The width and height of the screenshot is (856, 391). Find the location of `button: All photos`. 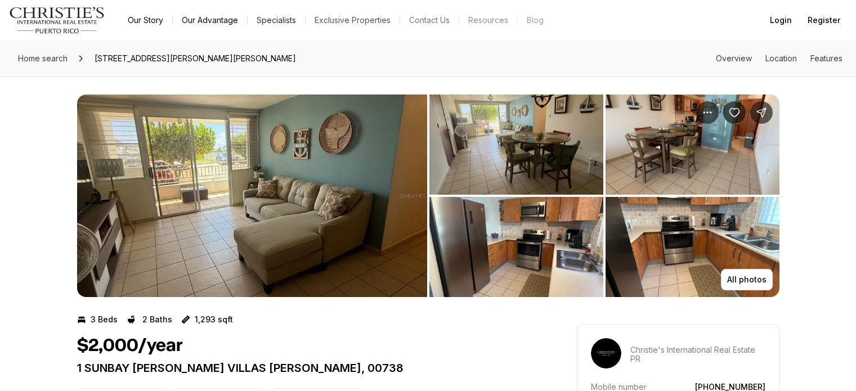

button: All photos is located at coordinates (747, 280).